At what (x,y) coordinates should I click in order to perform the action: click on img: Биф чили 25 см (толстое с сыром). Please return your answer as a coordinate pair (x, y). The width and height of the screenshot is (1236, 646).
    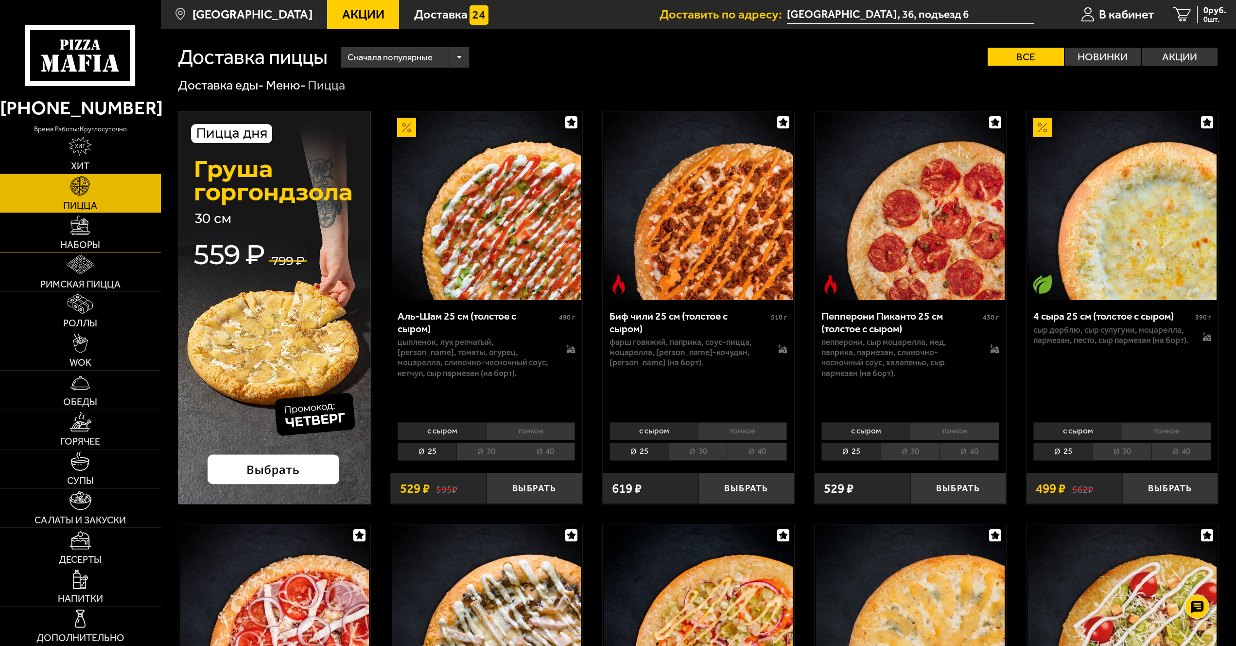
    Looking at the image, I should click on (699, 206).